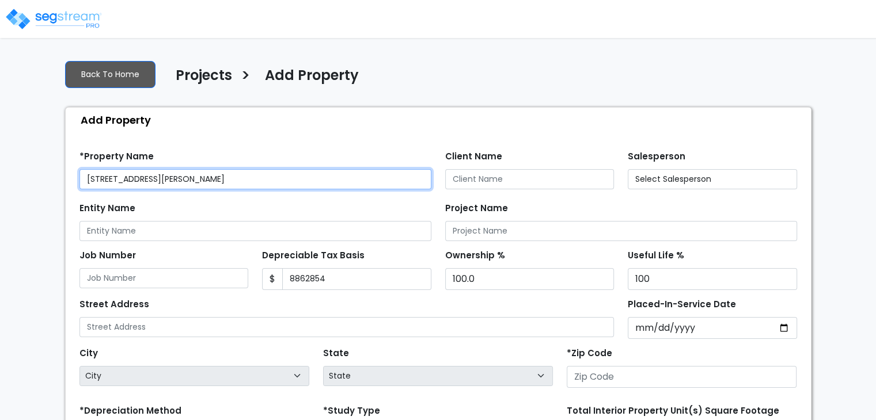 Image resolution: width=876 pixels, height=420 pixels. Describe the element at coordinates (255, 231) in the screenshot. I see `input: Entity Name` at that location.